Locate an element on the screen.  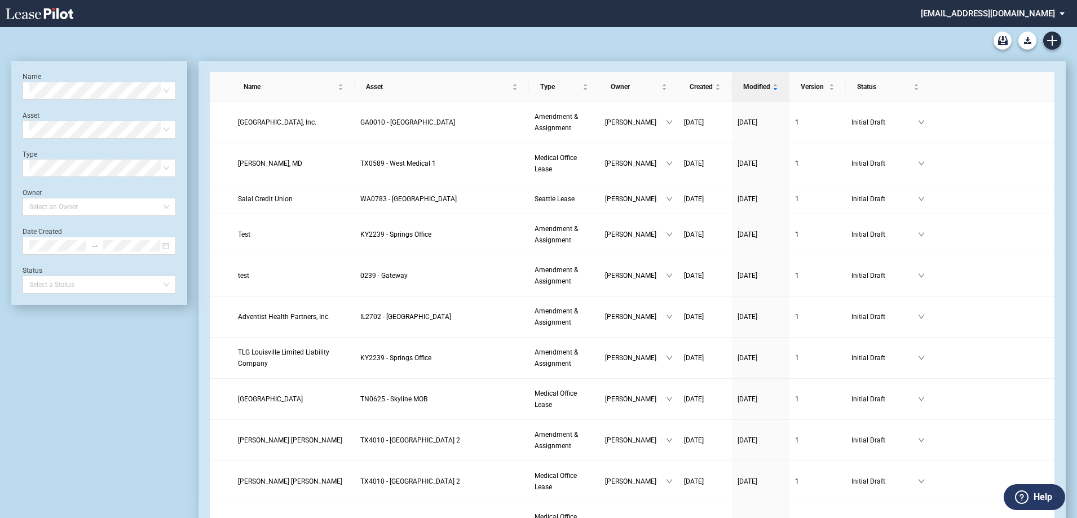
span: Owner is located at coordinates (635, 87).